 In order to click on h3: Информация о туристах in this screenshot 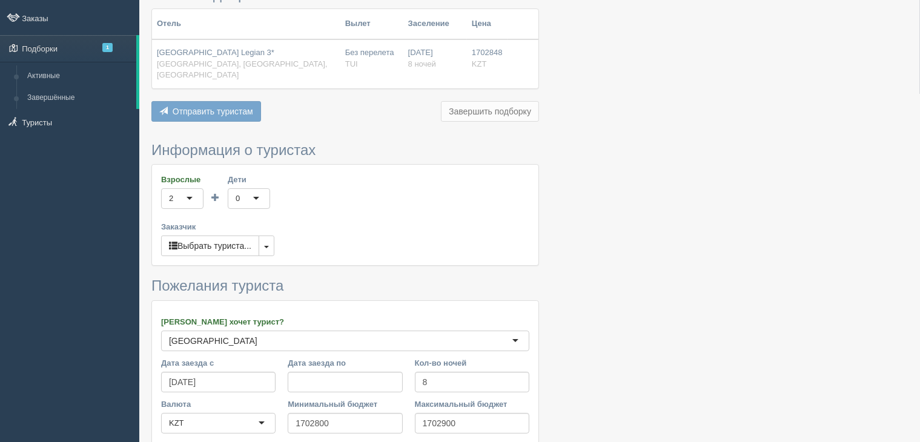, I will do `click(345, 150)`.